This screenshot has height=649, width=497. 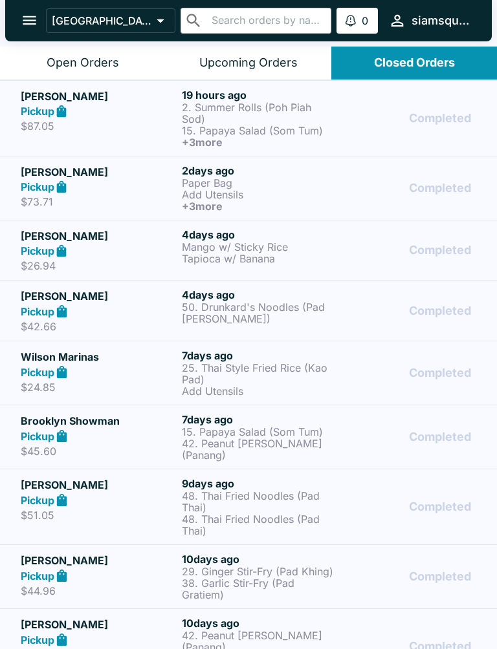 I want to click on span: 9 days ago, so click(x=208, y=484).